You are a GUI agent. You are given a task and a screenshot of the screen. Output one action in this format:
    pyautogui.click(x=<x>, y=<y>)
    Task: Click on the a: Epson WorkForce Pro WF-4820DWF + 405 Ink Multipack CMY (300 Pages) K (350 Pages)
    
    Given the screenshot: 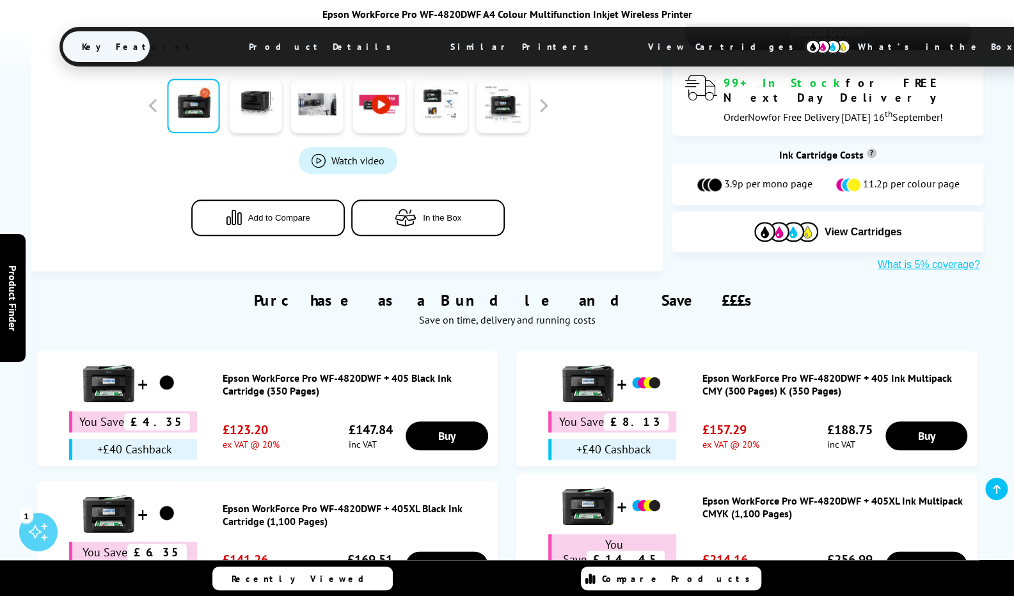 What is the action you would take?
    pyautogui.click(x=836, y=385)
    